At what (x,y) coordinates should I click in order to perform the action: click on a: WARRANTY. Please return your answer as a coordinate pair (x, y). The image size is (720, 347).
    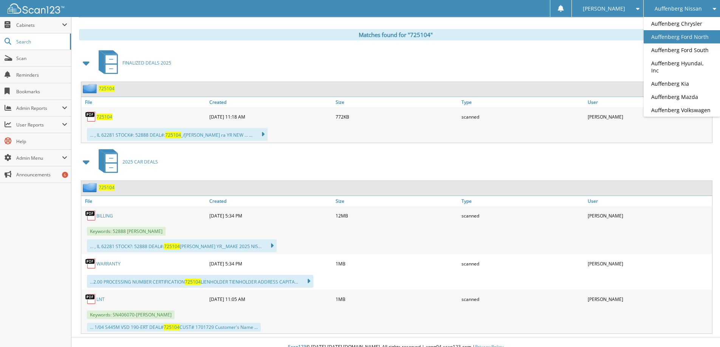
    Looking at the image, I should click on (109, 264).